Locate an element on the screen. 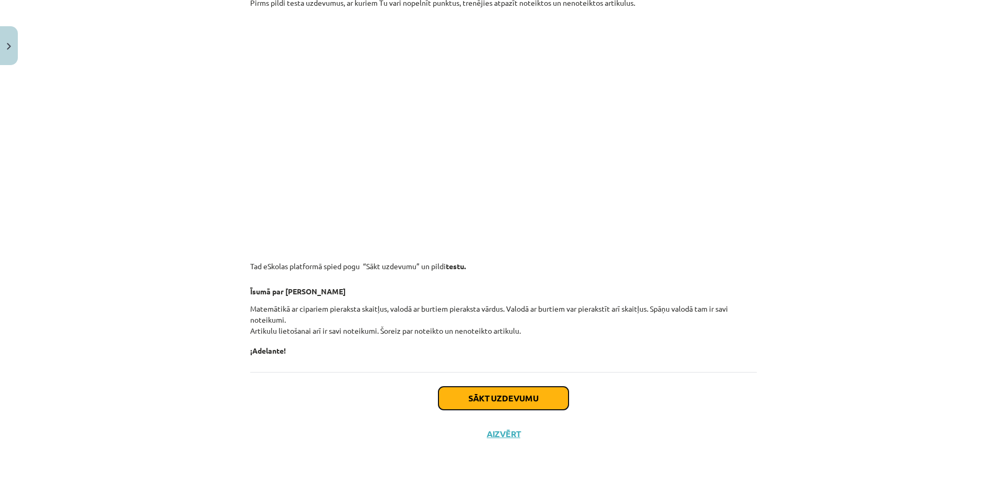  img: icon-close-lesson-0947bae3869378f0d4975bcd49f059093ad1ed9edebbc8119c70593378902aed.svg is located at coordinates (9, 46).